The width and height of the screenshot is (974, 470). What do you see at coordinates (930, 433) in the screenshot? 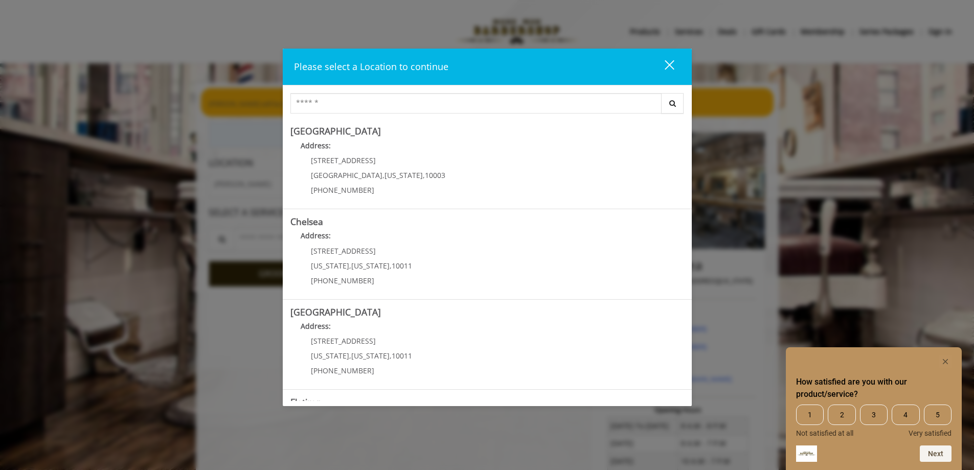
I see `span: Very satisfied` at bounding box center [930, 433].